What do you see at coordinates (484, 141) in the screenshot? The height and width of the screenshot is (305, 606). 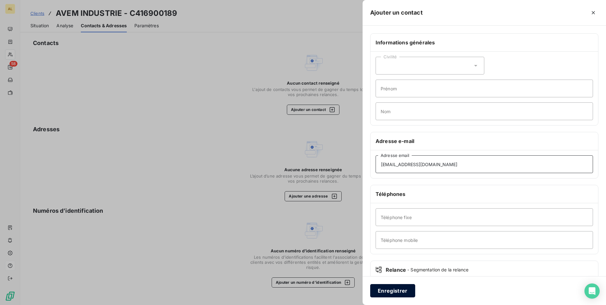 I see `h6: Adresse e-mail` at bounding box center [484, 141].